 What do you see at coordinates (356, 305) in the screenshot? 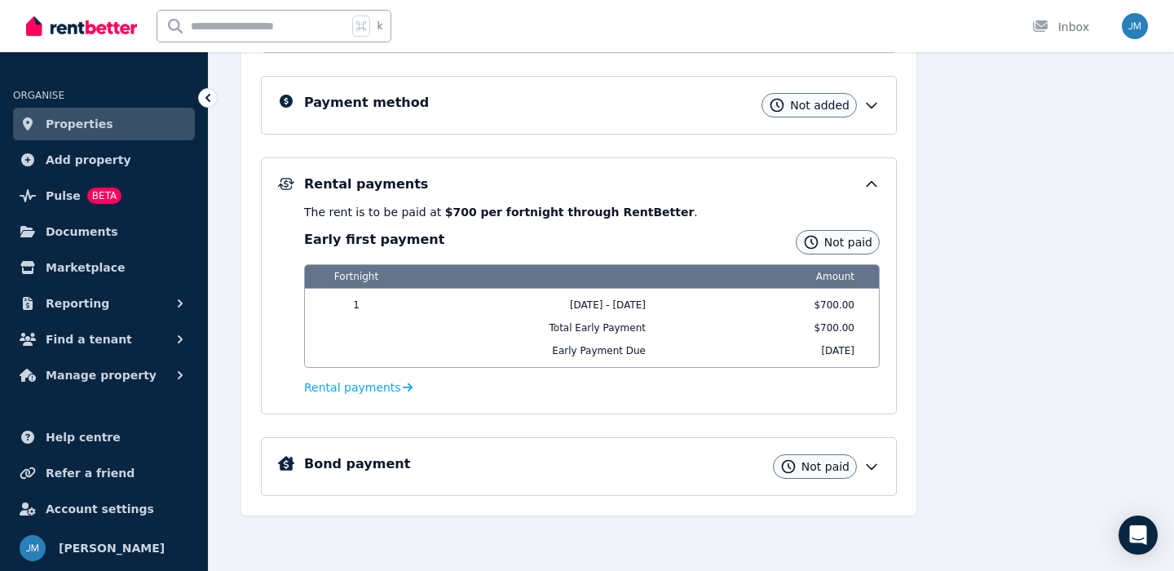
I see `span: 1` at bounding box center [356, 305].